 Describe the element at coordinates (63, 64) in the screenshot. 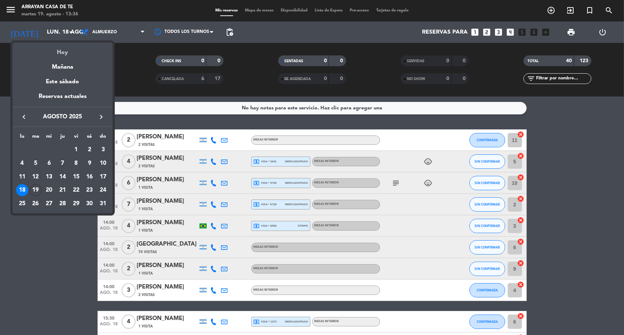

I see `div: Mañana` at that location.